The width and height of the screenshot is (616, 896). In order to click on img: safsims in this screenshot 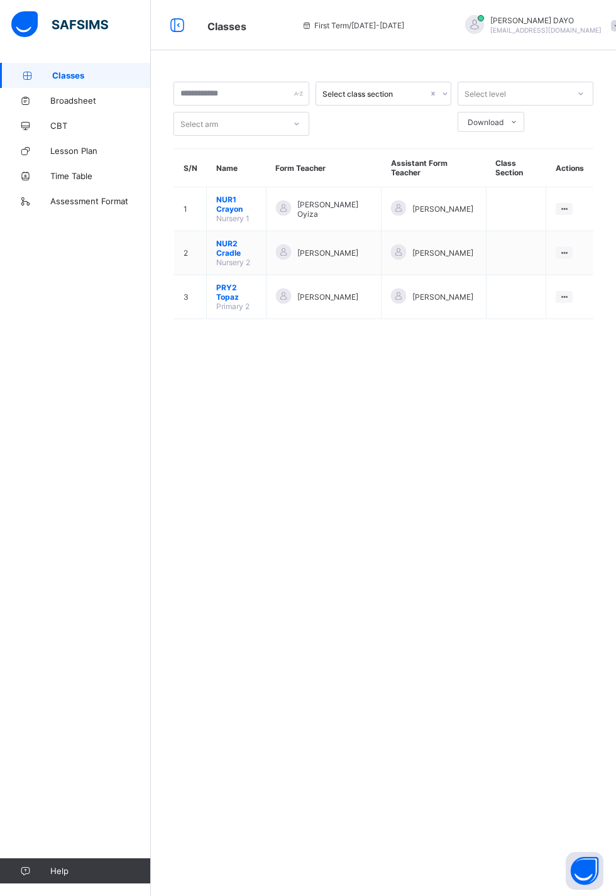, I will do `click(60, 25)`.